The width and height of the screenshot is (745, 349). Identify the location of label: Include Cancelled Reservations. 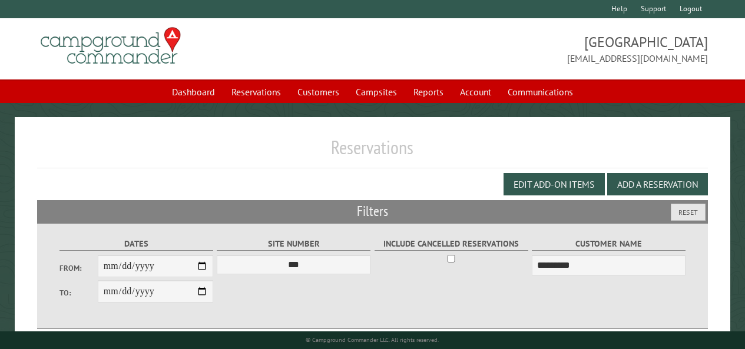
(451, 244).